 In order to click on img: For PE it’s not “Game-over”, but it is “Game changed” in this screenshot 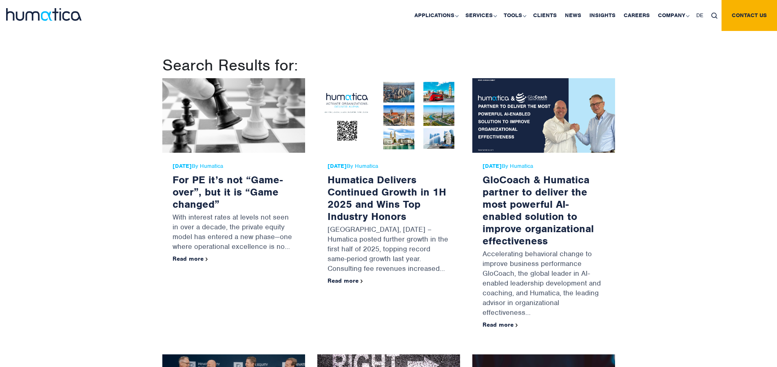, I will do `click(234, 115)`.